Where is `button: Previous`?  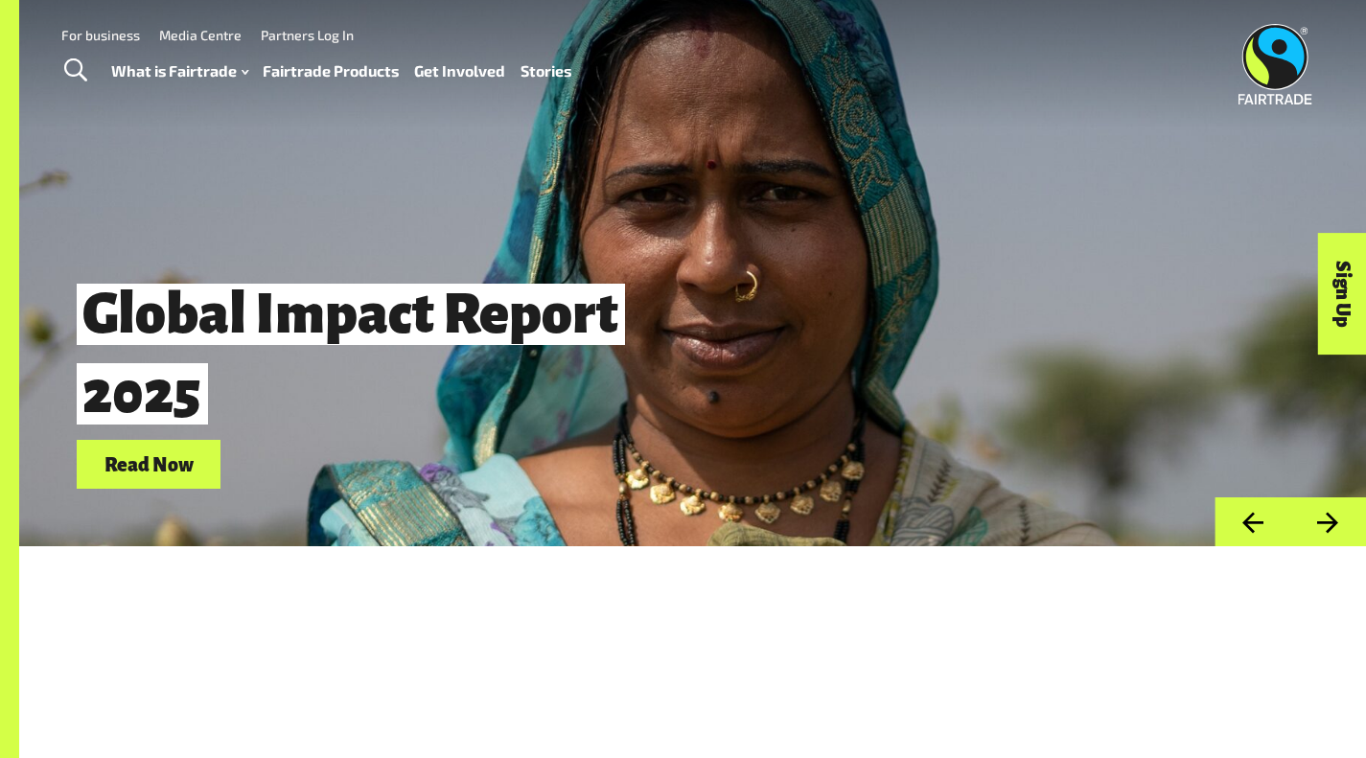 button: Previous is located at coordinates (1252, 521).